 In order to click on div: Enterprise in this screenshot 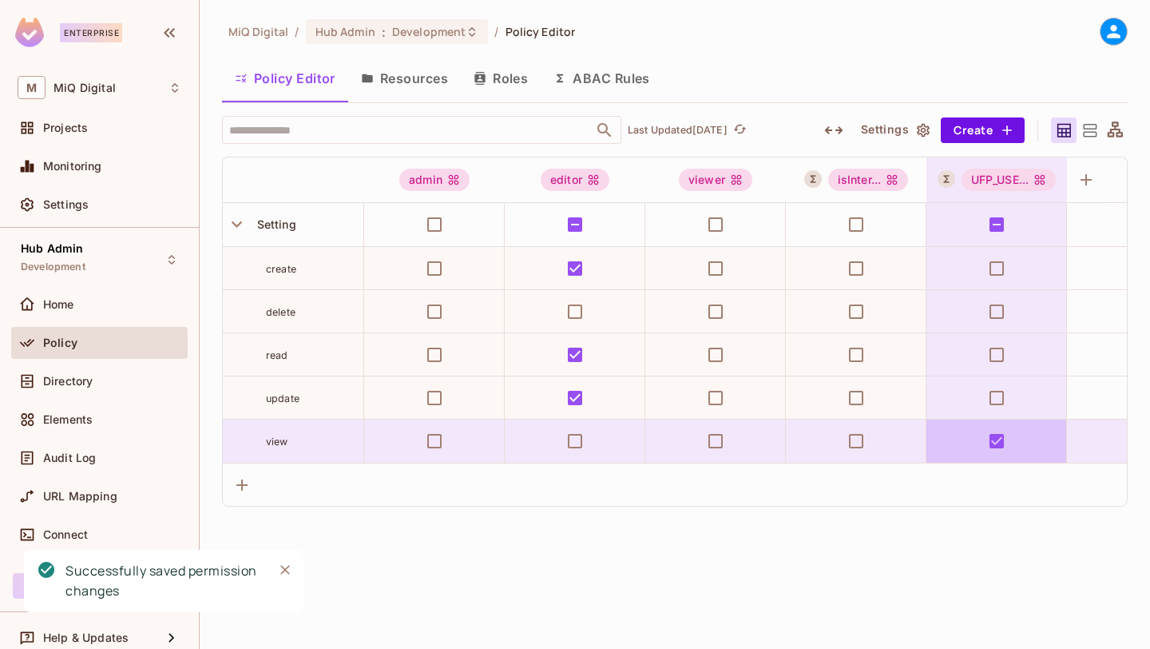, I will do `click(91, 33)`.